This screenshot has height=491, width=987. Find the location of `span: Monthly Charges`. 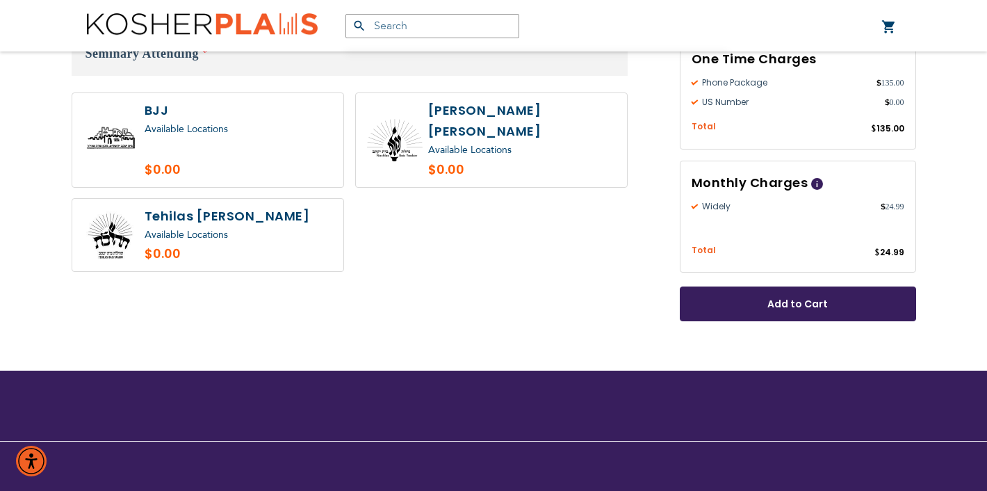

span: Monthly Charges is located at coordinates (750, 182).